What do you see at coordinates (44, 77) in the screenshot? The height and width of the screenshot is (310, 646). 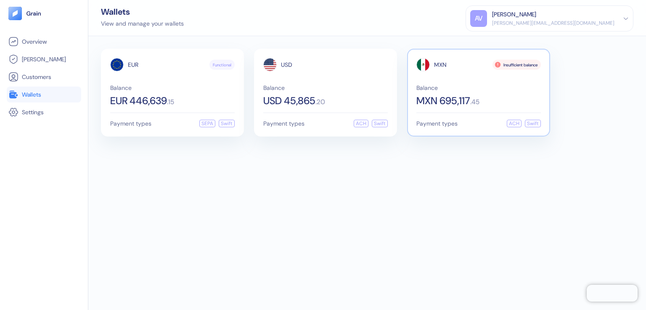 I see `a: Customers` at bounding box center [44, 77].